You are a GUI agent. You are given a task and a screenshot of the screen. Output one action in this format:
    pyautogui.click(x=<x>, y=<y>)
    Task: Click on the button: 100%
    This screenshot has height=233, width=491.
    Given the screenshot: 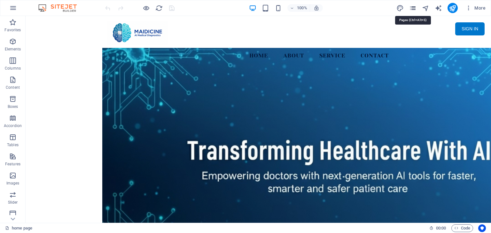 What is the action you would take?
    pyautogui.click(x=298, y=8)
    